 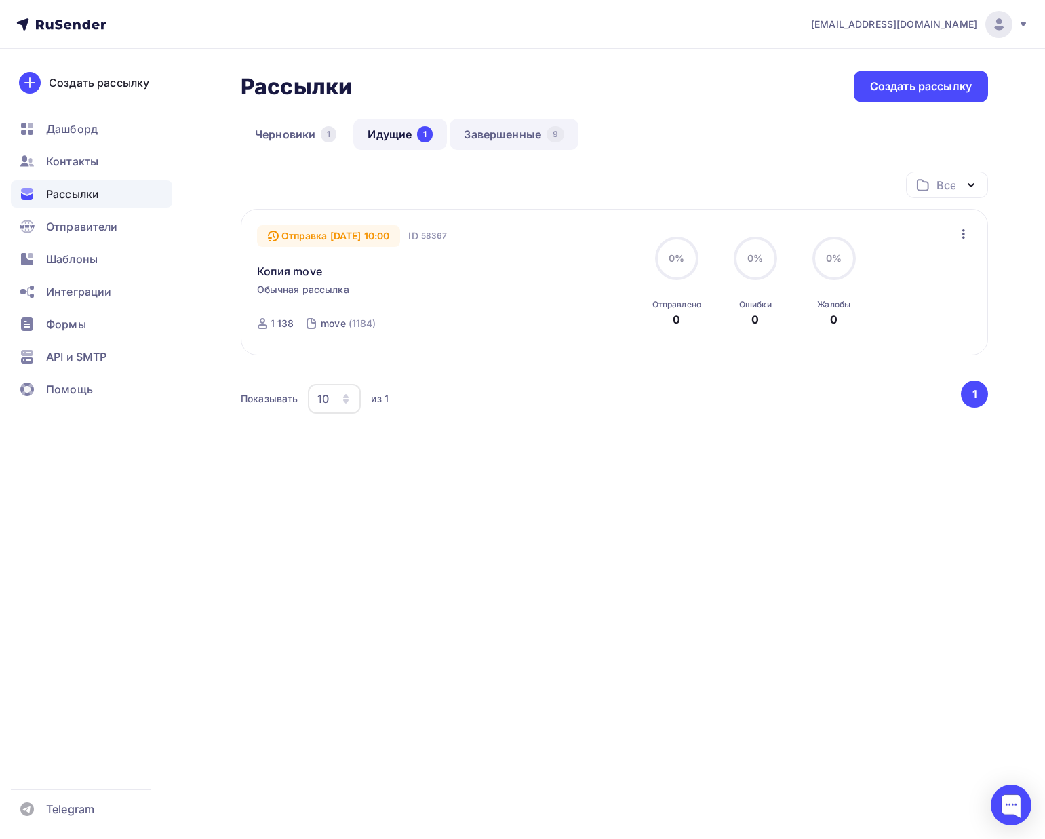 What do you see at coordinates (289, 271) in the screenshot?
I see `a: Копия move` at bounding box center [289, 271].